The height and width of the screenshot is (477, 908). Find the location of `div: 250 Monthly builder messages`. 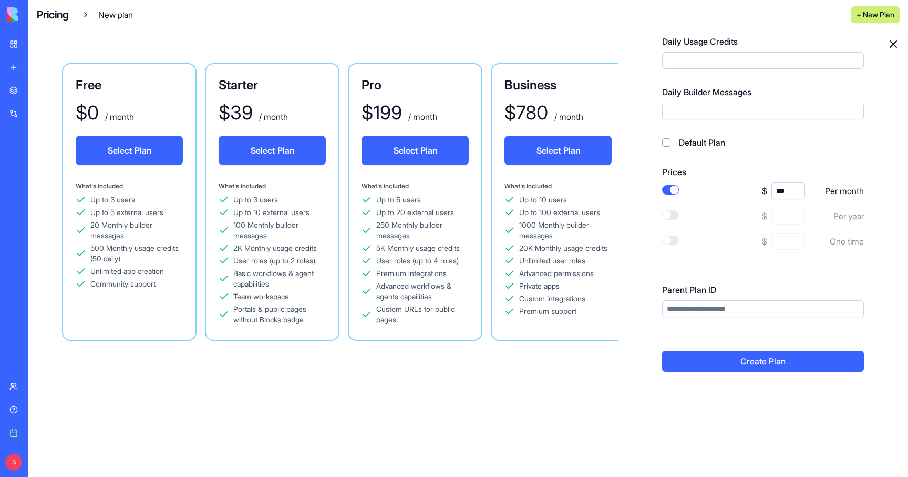

div: 250 Monthly builder messages is located at coordinates (423, 230).